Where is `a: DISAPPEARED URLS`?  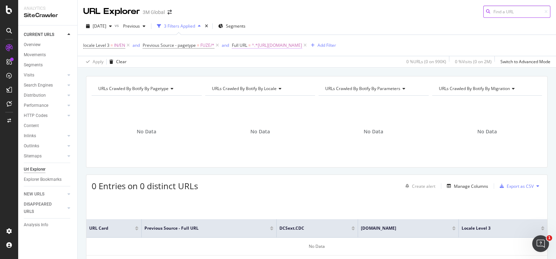
a: DISAPPEARED URLS is located at coordinates (44, 208).